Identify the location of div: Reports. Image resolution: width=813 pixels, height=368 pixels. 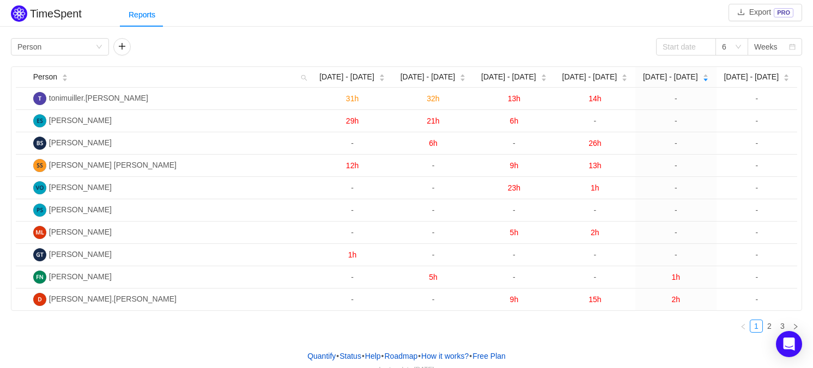
(142, 15).